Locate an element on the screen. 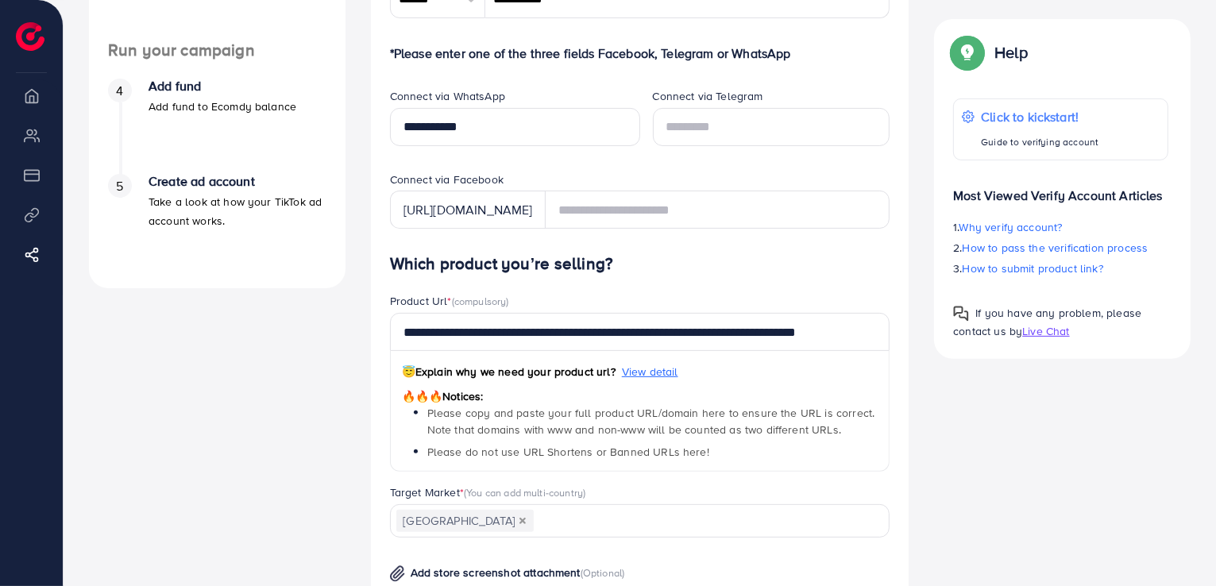 This screenshot has width=1216, height=586. li: Create ad account is located at coordinates (217, 222).